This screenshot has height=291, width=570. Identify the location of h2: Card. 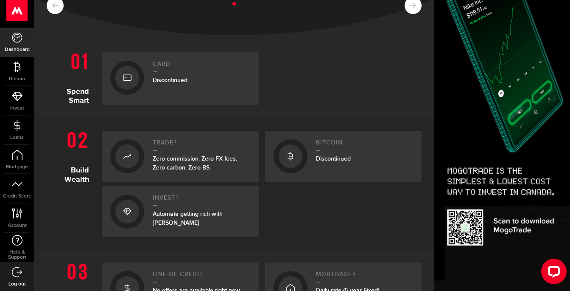
(201, 66).